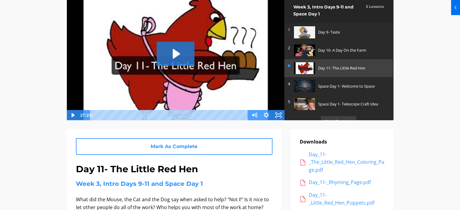 This screenshot has height=210, width=460. Describe the element at coordinates (338, 104) in the screenshot. I see `a: 5 Space Day 1- Telescope Craft Idea` at that location.